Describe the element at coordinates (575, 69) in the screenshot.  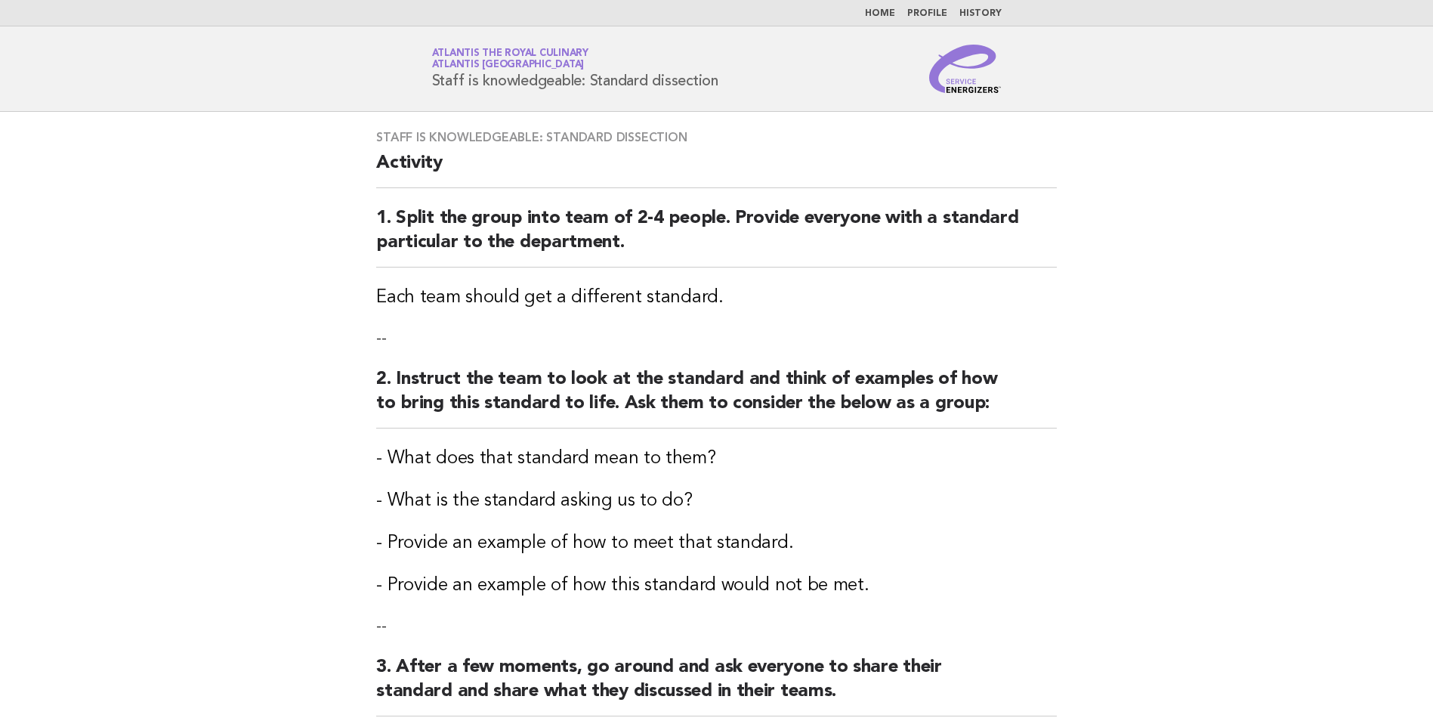
I see `h1: Staff is knowledgeable: Standard dissection` at that location.